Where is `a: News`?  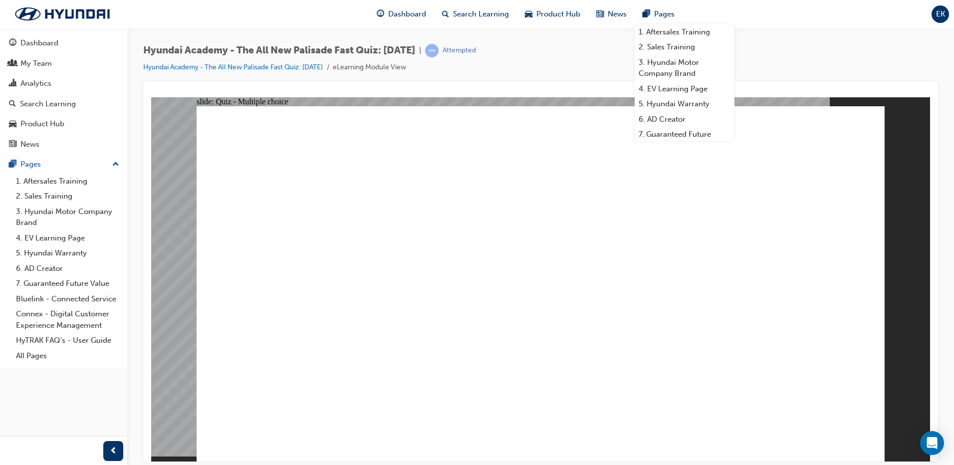
a: News is located at coordinates (63, 144).